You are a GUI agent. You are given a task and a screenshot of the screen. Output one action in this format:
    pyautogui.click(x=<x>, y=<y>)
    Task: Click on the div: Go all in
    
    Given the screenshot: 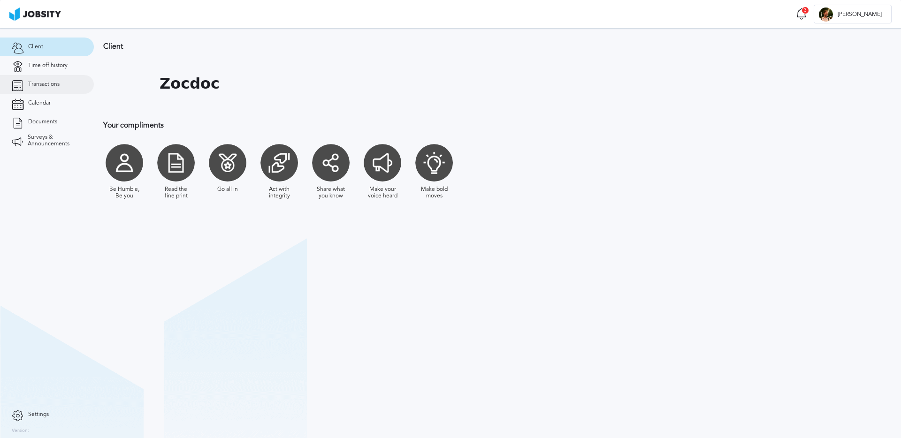 What is the action you would take?
    pyautogui.click(x=228, y=190)
    